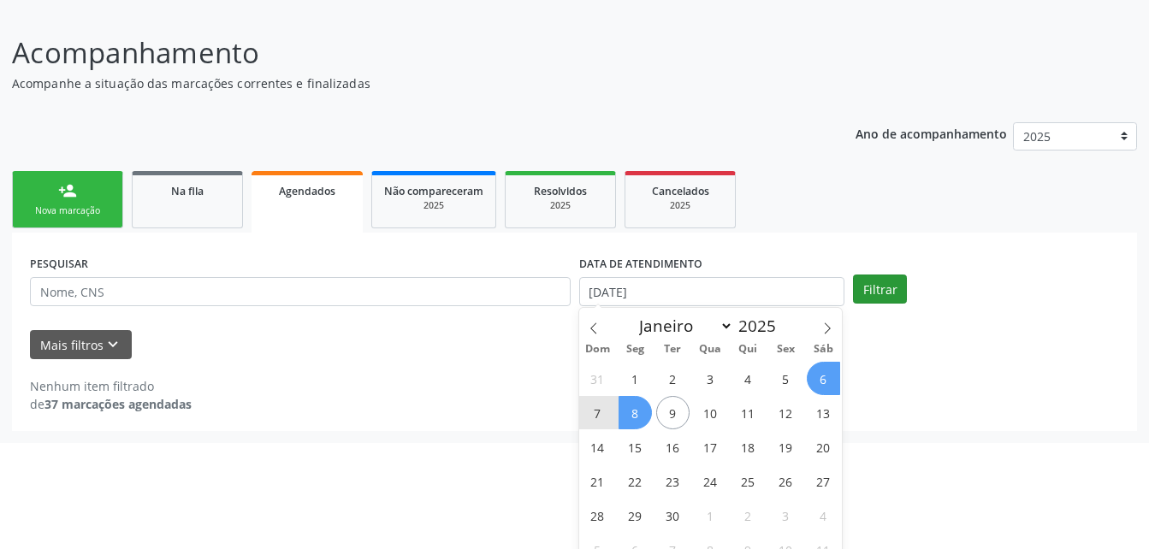  I want to click on div: de, so click(110, 404).